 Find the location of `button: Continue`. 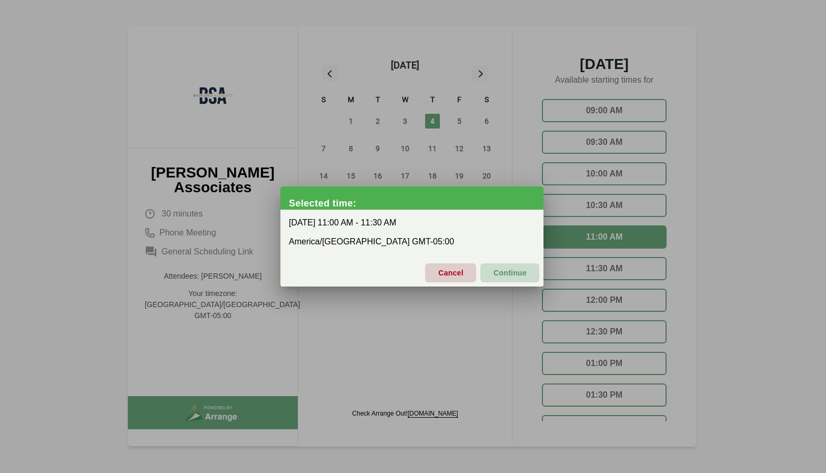

button: Continue is located at coordinates (510, 273).